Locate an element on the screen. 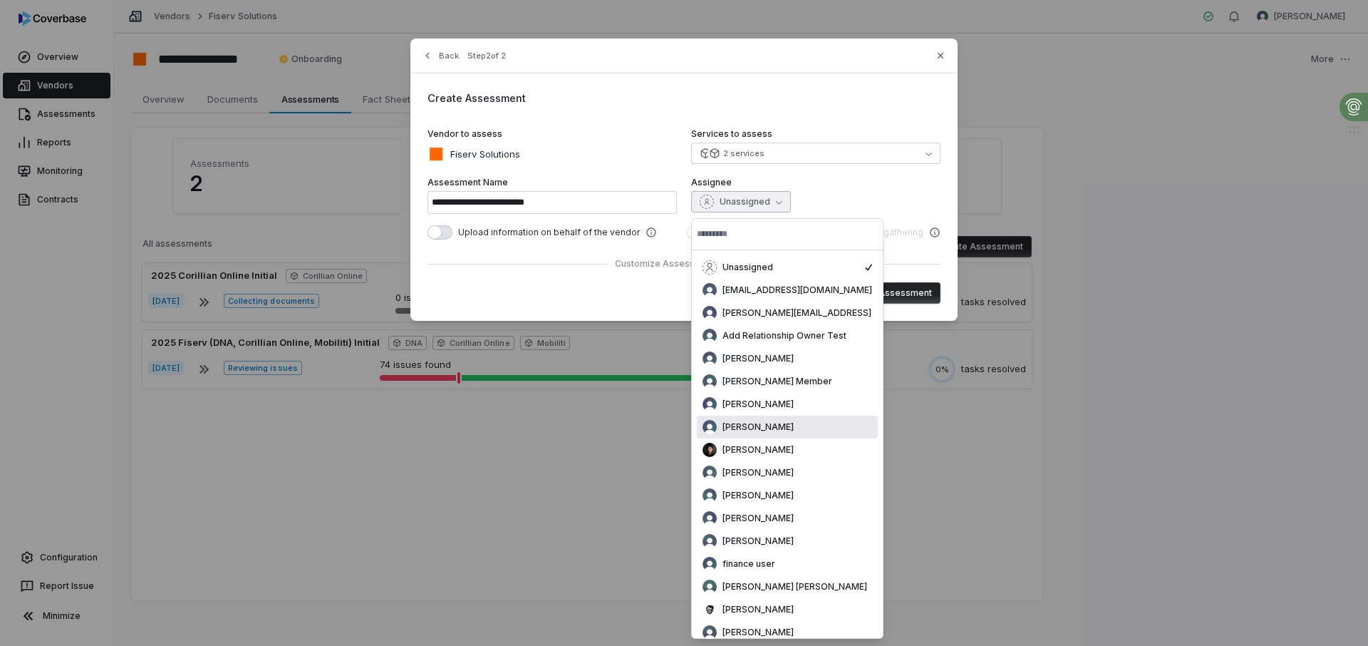  img: Gage Krause avatar is located at coordinates (710, 587).